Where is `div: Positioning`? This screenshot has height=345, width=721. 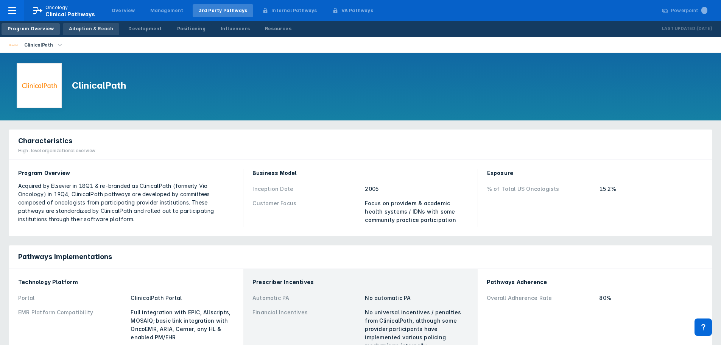 div: Positioning is located at coordinates (191, 29).